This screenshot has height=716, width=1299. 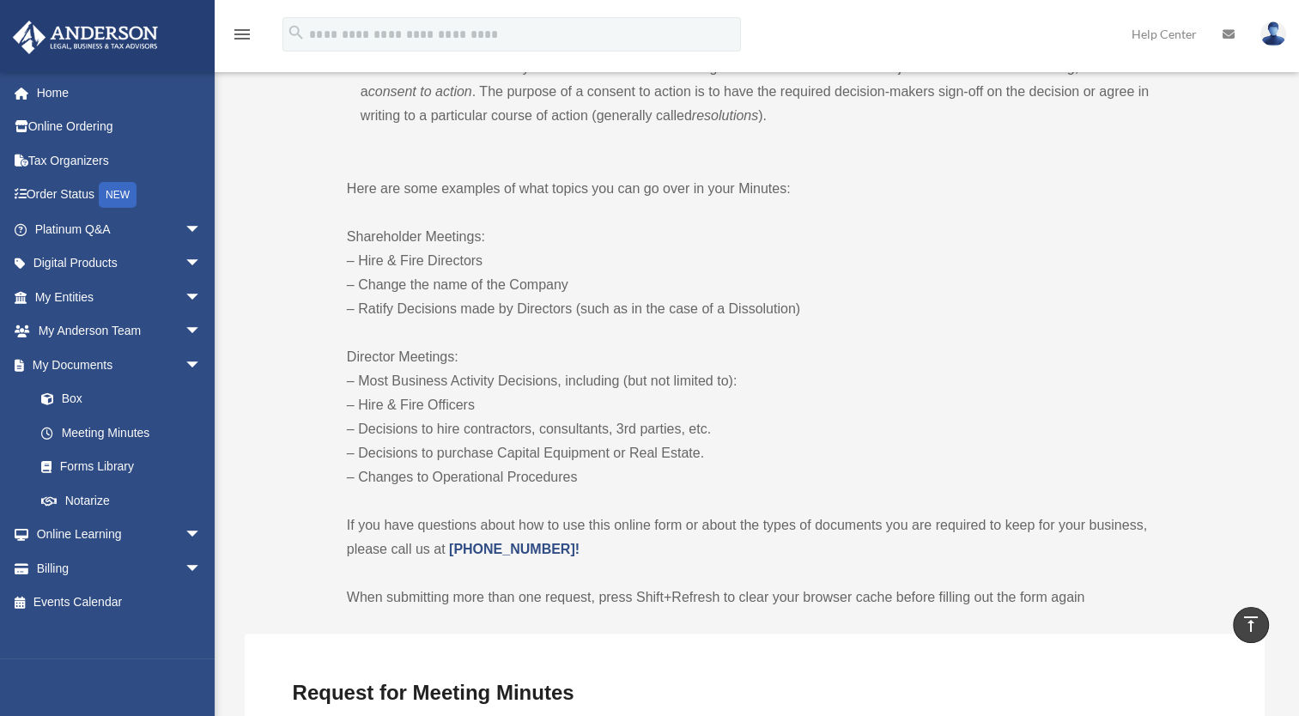 I want to click on p: If you have questions about how to use this online form or about the types of documents you are r..., so click(x=755, y=538).